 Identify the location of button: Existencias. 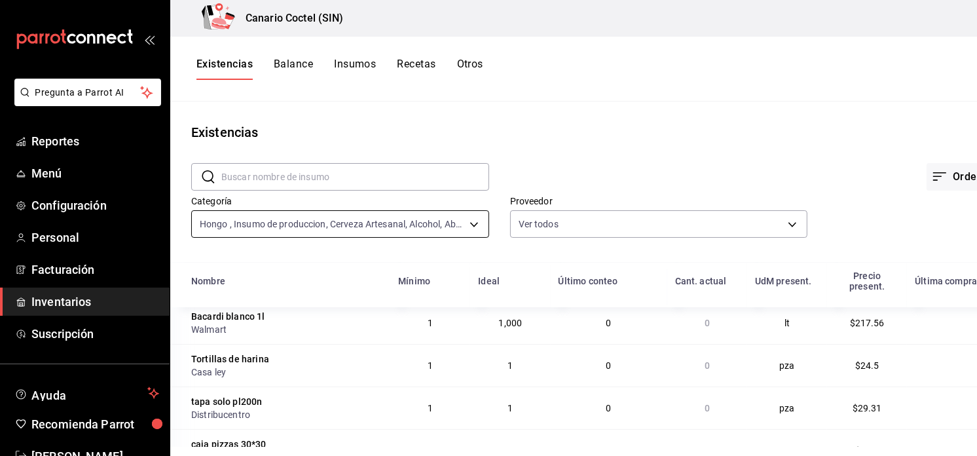
(225, 69).